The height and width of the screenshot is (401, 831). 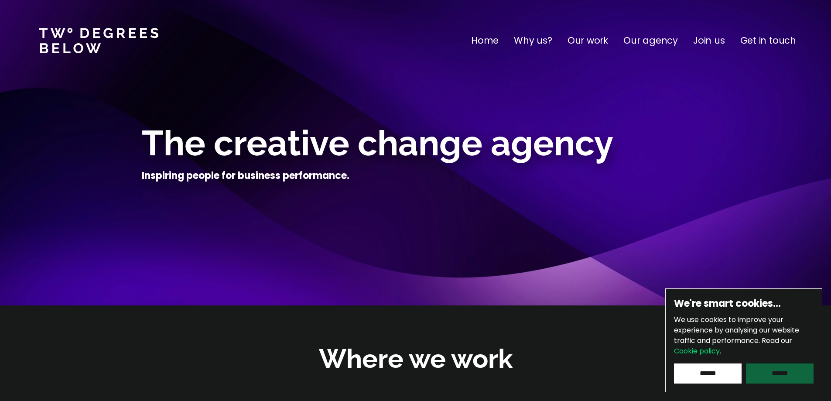 What do you see at coordinates (533, 41) in the screenshot?
I see `a: Why us?` at bounding box center [533, 41].